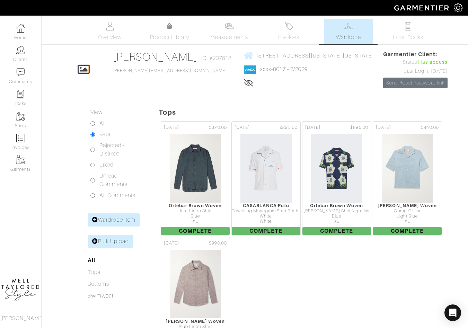  What do you see at coordinates (348, 37) in the screenshot?
I see `span: Wardrobe` at bounding box center [348, 37].